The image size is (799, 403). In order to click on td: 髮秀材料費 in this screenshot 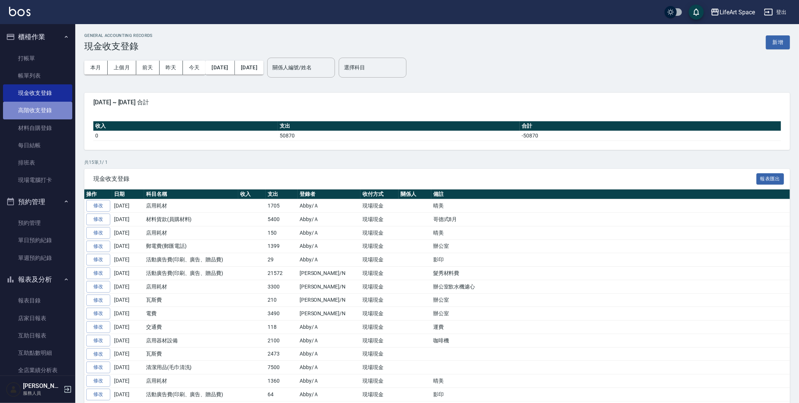, I will do `click(610, 273)`.